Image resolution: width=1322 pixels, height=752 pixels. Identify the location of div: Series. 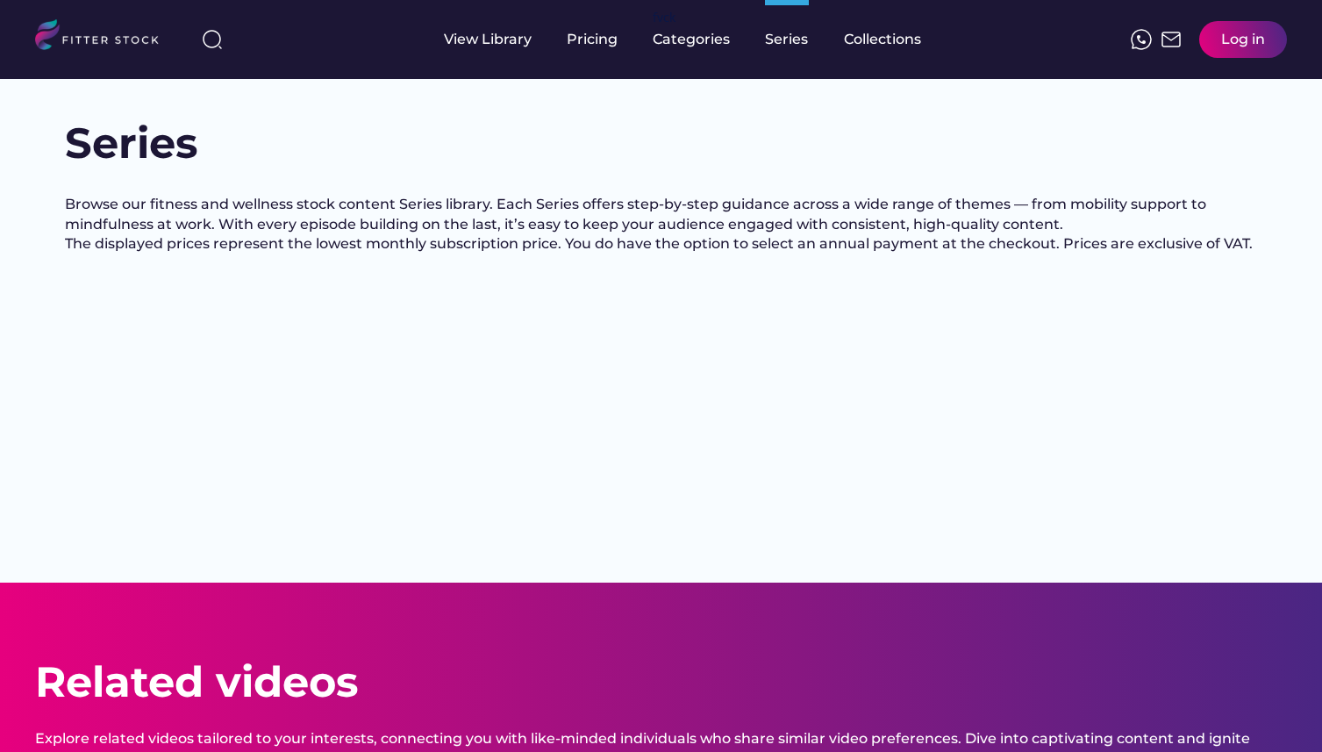
(787, 39).